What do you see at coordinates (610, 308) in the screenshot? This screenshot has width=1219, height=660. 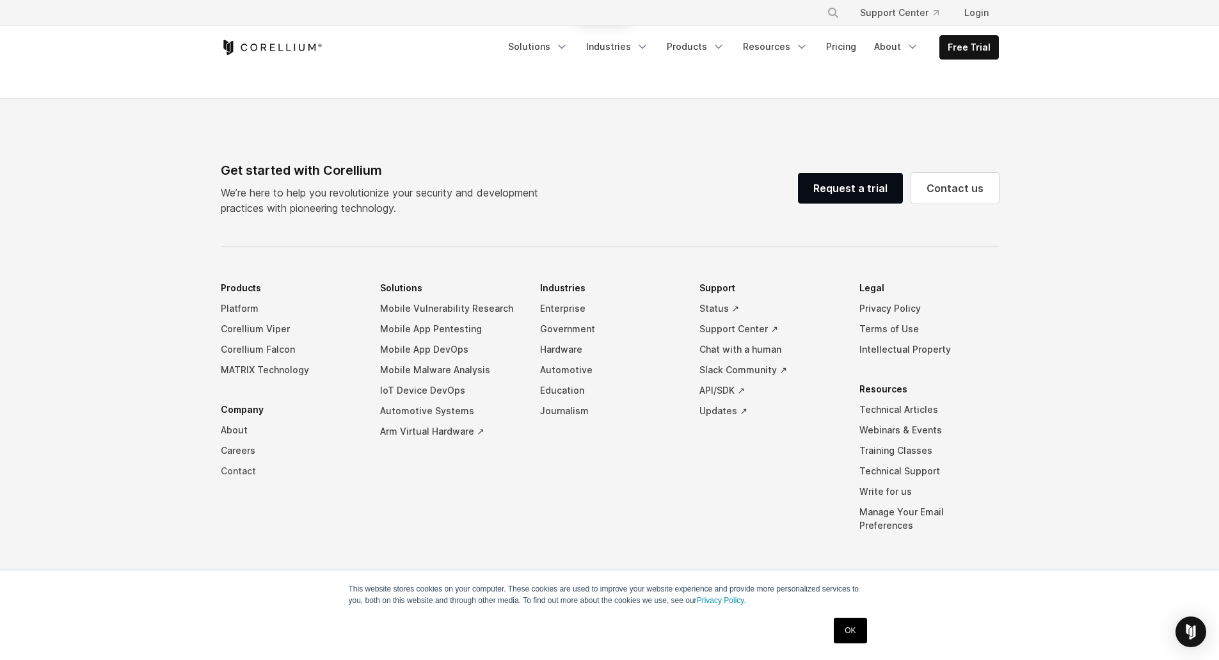 I see `a: Enterprise` at bounding box center [610, 308].